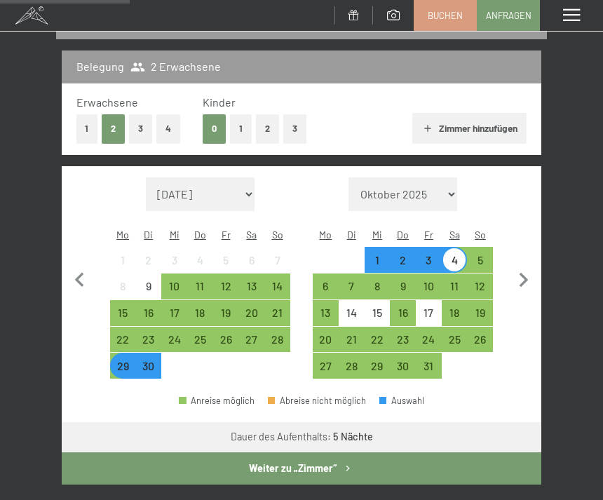 The height and width of the screenshot is (500, 603). What do you see at coordinates (80, 278) in the screenshot?
I see `button: Vorheriger Monat` at bounding box center [80, 278].